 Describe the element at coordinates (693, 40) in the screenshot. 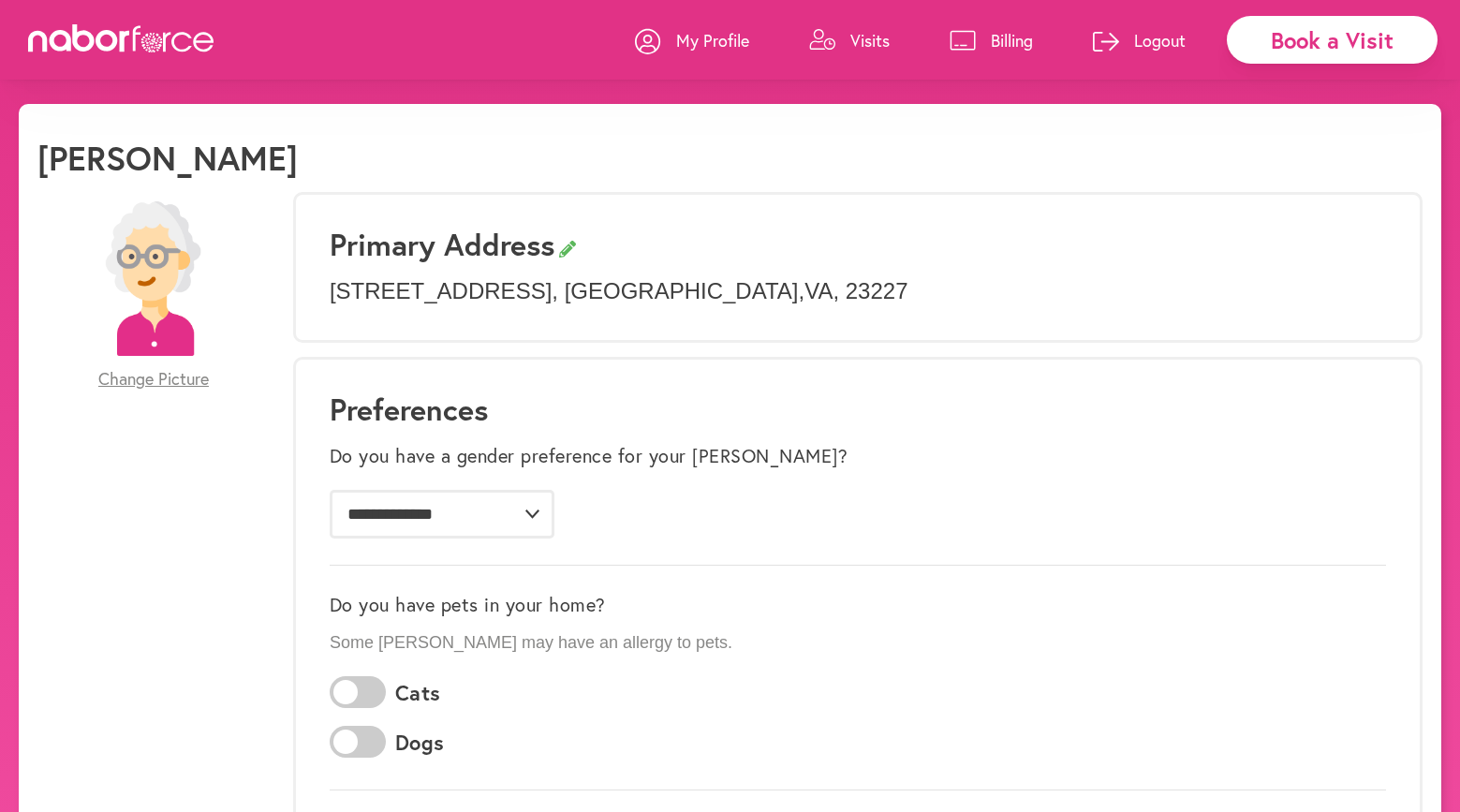

I see `a: My Profile` at that location.